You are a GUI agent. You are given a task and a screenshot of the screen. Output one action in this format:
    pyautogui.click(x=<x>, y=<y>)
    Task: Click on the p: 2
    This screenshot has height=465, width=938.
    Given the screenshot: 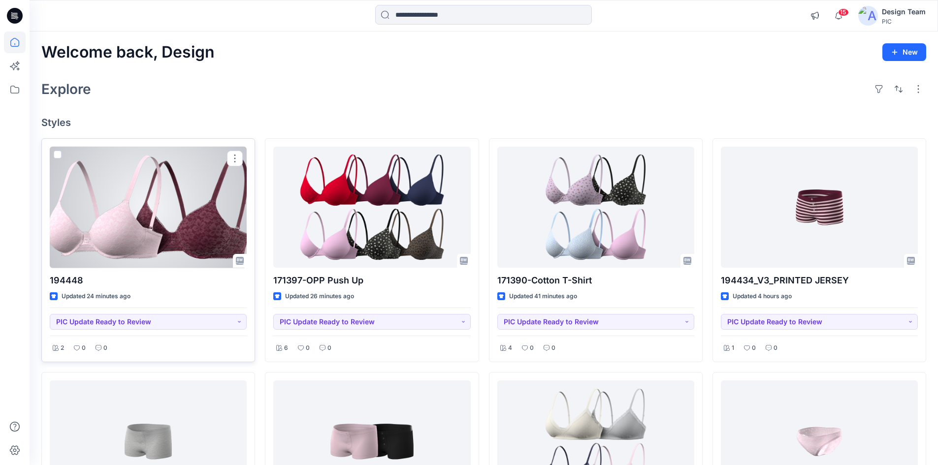 What is the action you would take?
    pyautogui.click(x=62, y=348)
    